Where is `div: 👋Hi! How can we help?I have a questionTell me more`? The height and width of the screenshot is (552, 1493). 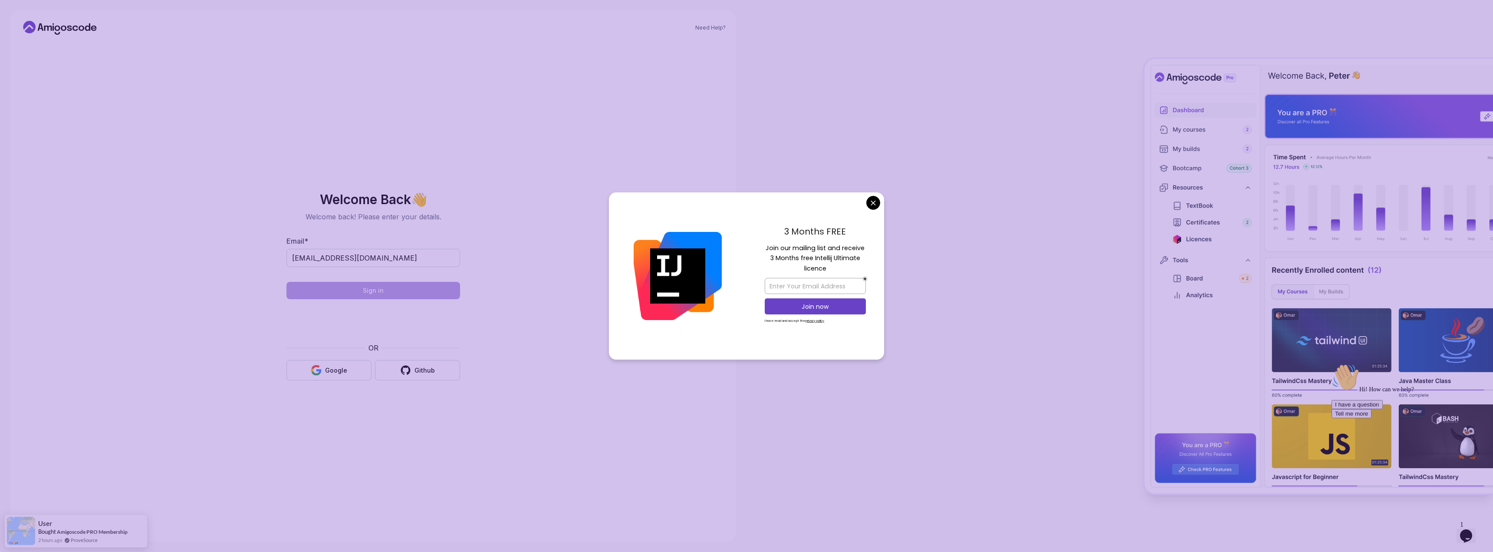
div: 👋Hi! How can we help?I have a questionTell me more is located at coordinates (82, 31).